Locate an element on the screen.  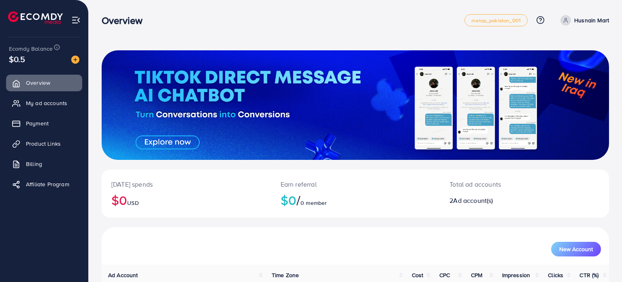
img: logo is located at coordinates (35, 17).